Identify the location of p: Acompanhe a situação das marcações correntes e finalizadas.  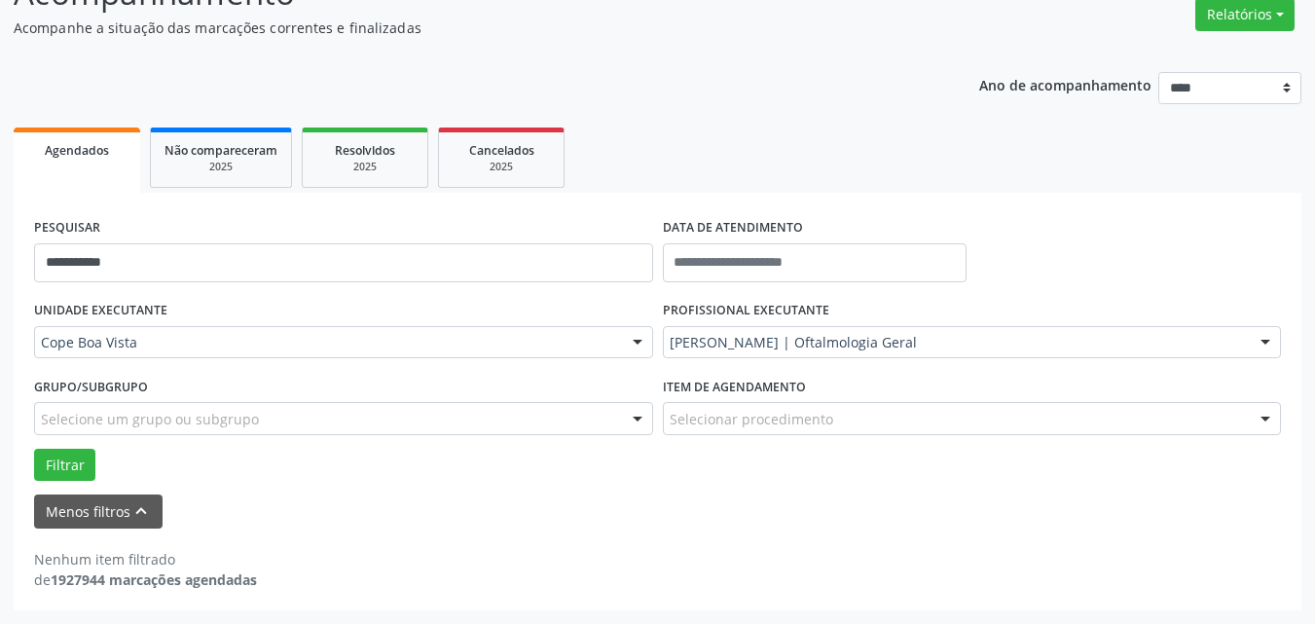
(464, 27).